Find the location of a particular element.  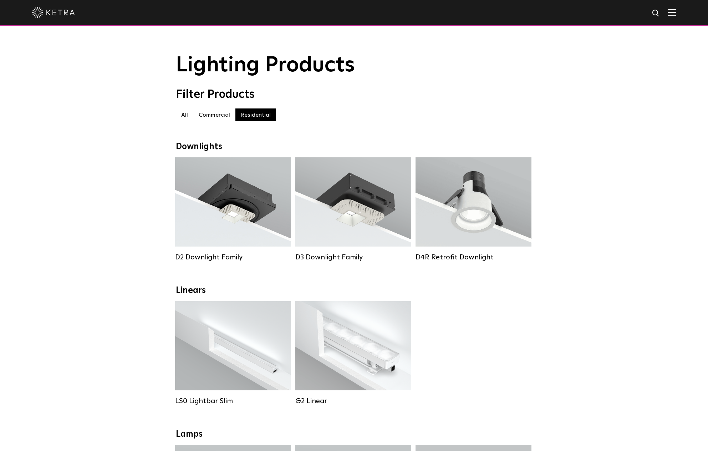

span: Lighting Products is located at coordinates (265, 65).